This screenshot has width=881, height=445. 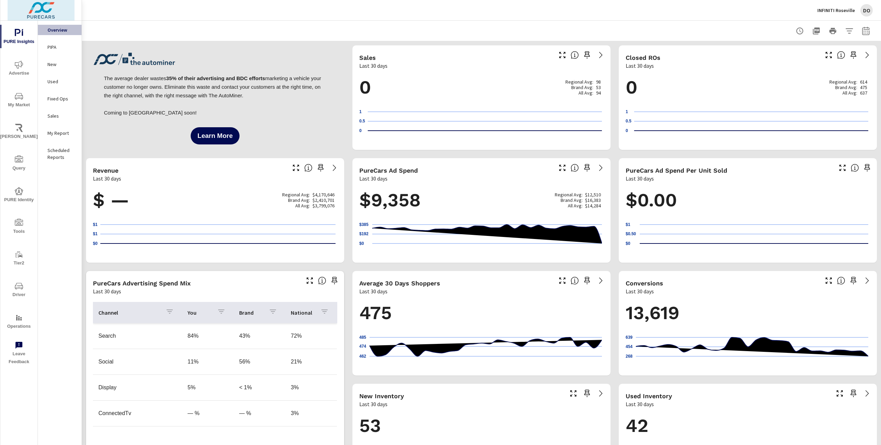 I want to click on div: nav menu, so click(x=19, y=195).